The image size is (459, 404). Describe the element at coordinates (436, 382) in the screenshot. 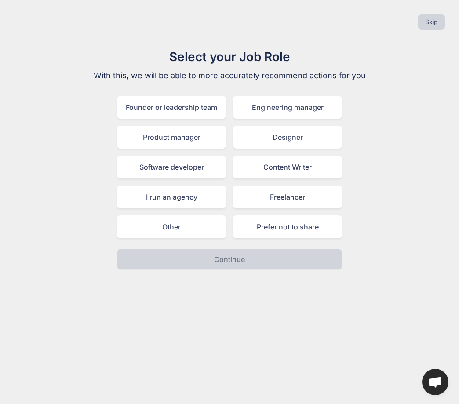

I see `div: Open chat` at that location.